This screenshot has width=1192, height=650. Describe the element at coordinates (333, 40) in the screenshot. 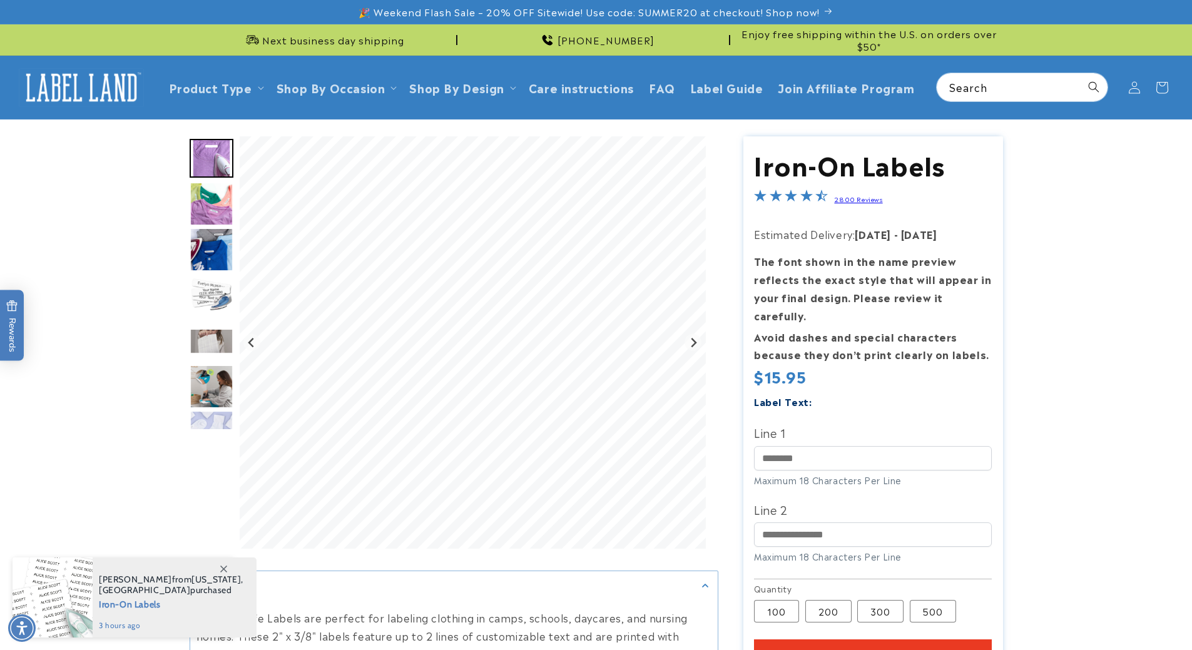

I see `span: Next business day shipping` at that location.